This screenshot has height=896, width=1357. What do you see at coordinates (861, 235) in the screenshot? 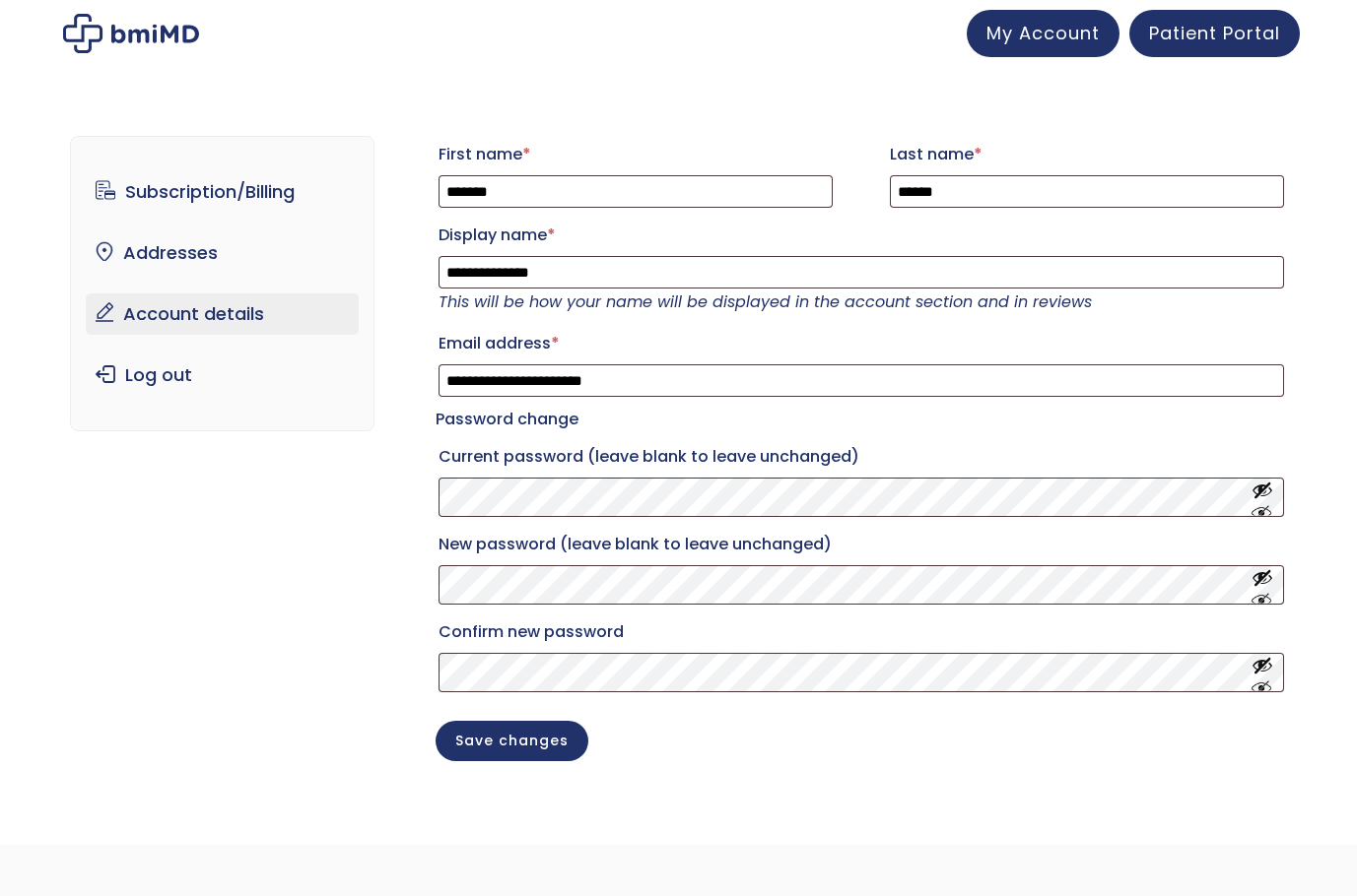
I see `label: Display name` at bounding box center [861, 235].